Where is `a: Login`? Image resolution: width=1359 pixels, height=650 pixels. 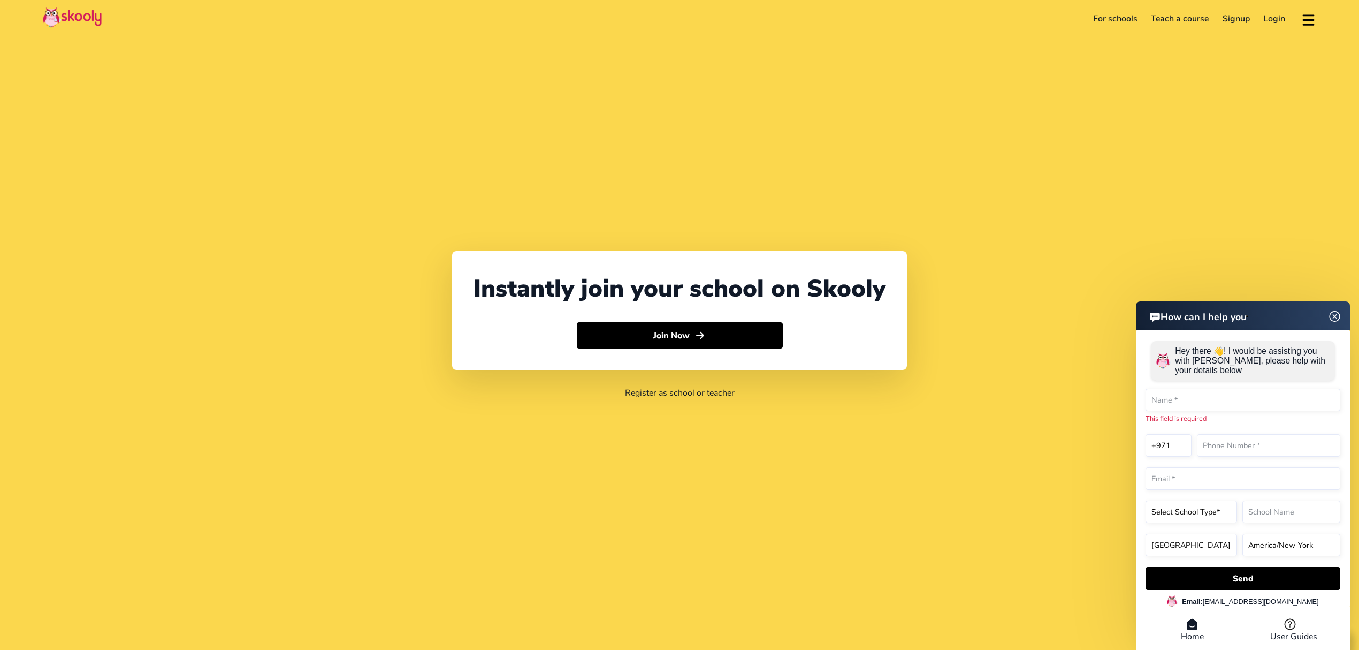 a: Login is located at coordinates (1275, 19).